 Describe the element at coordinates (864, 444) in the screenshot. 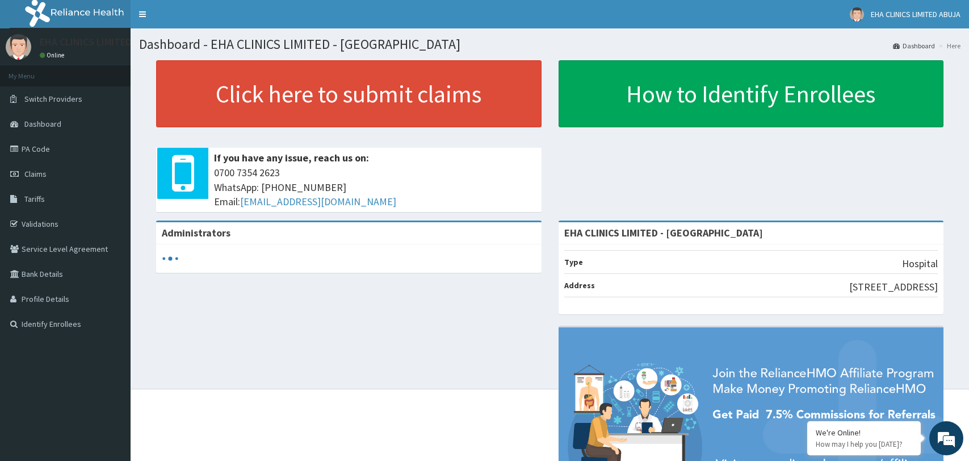

I see `p: How may I help you today?` at that location.